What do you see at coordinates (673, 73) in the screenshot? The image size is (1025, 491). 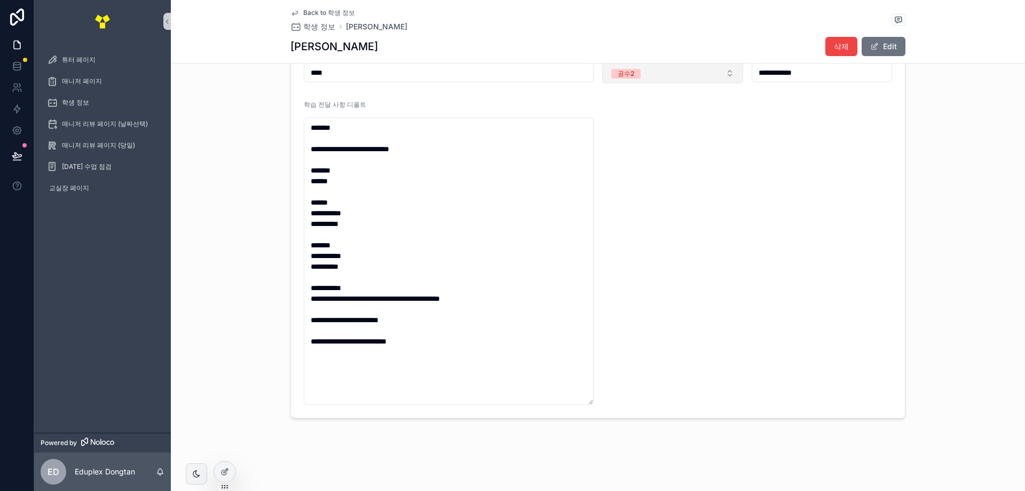 I see `button: Select Button` at bounding box center [673, 73].